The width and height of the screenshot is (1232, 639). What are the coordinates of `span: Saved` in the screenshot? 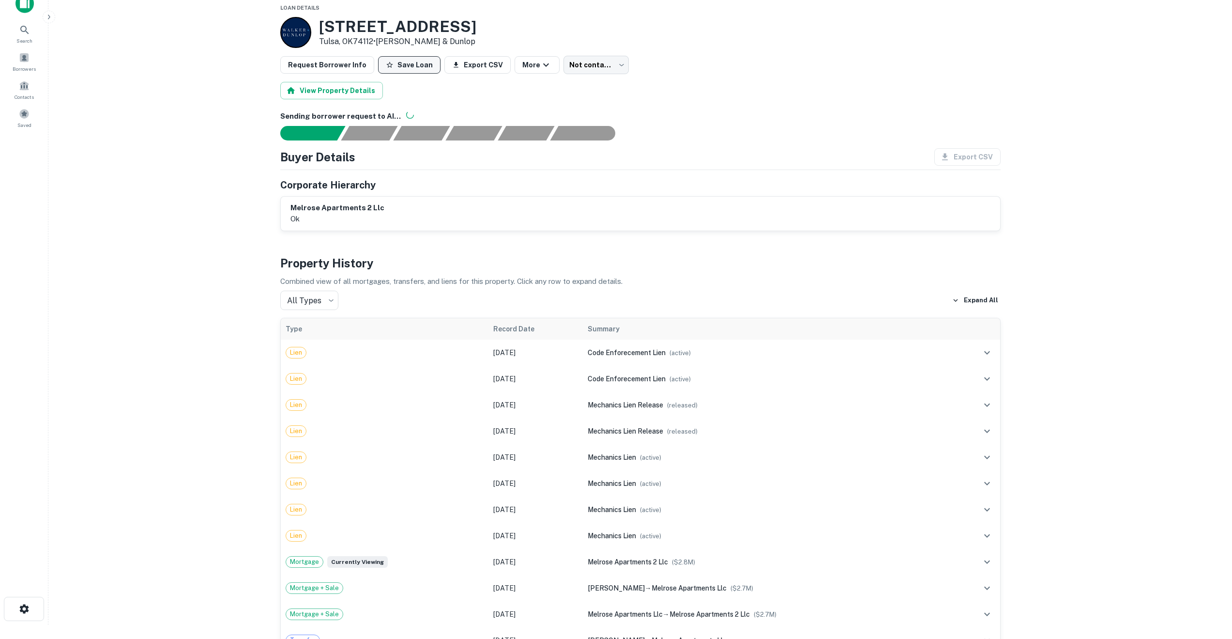 It's located at (24, 125).